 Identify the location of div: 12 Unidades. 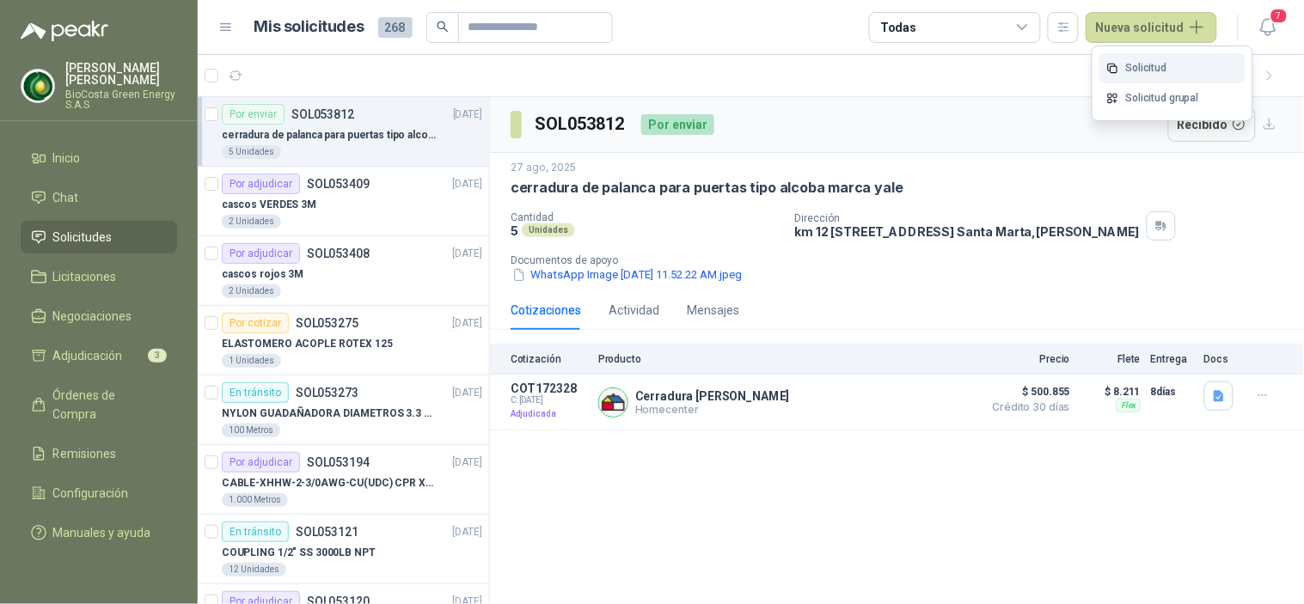
(254, 570).